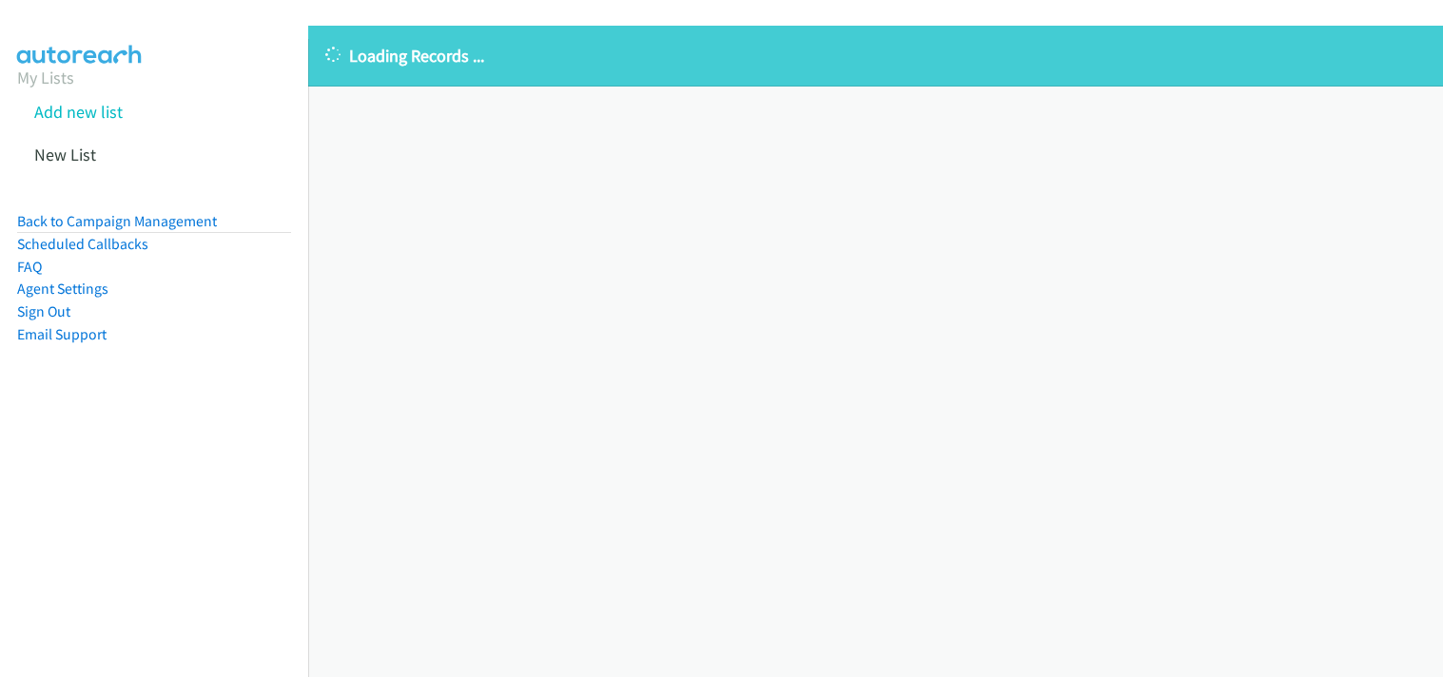 The height and width of the screenshot is (677, 1443). What do you see at coordinates (46, 77) in the screenshot?
I see `a: My Lists` at bounding box center [46, 77].